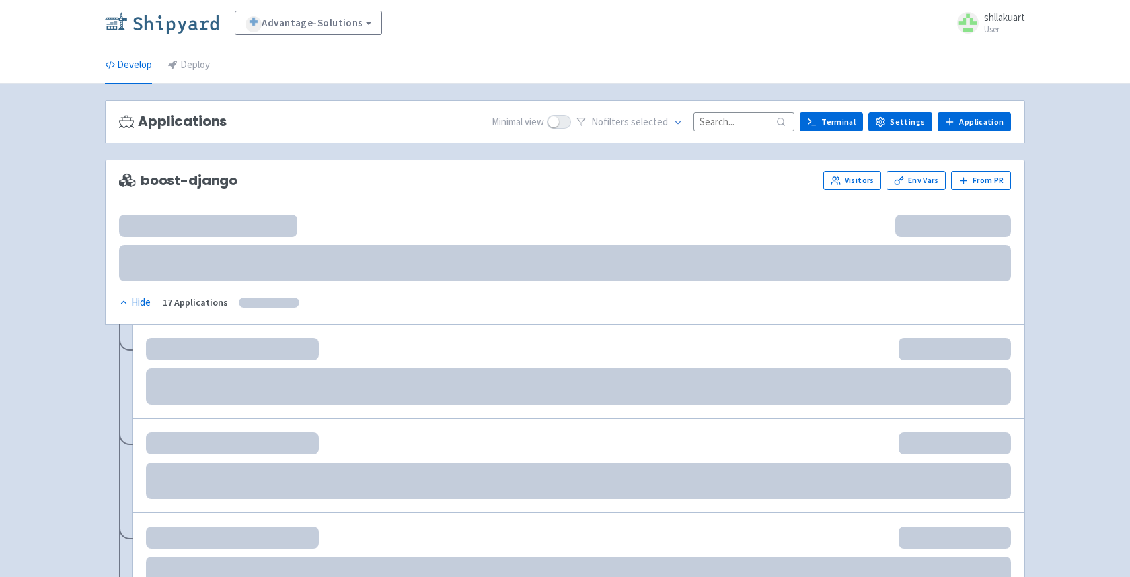  I want to click on a: Develop, so click(128, 65).